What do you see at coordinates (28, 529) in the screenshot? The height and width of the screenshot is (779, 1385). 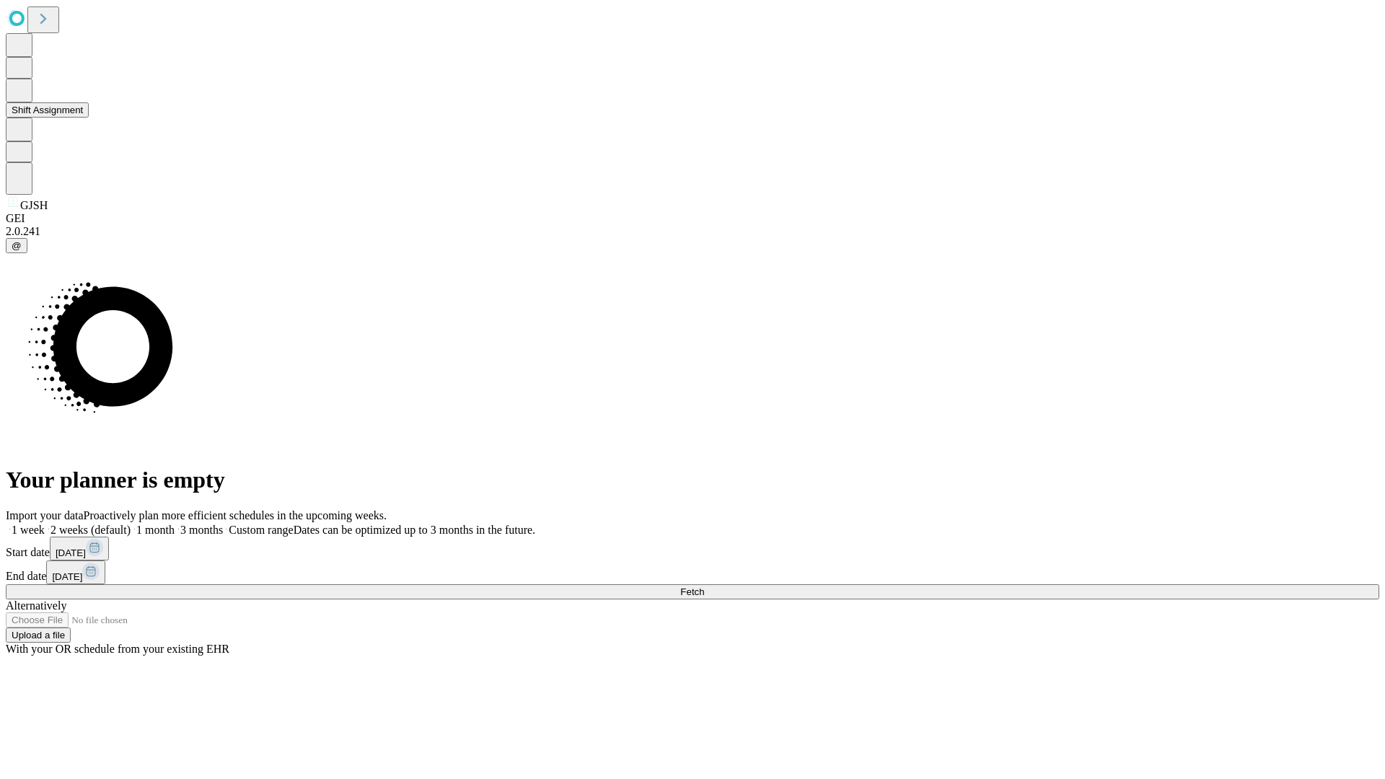 I see `span: 1 week` at bounding box center [28, 529].